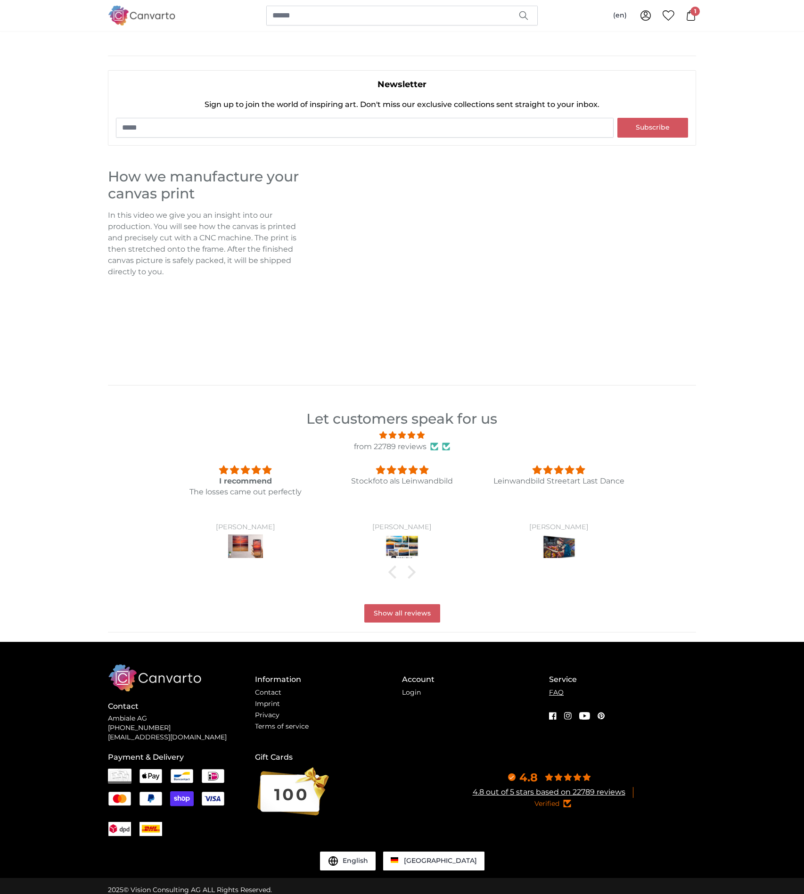 The width and height of the screenshot is (804, 894). I want to click on p: The losses came out perfectly, so click(245, 492).